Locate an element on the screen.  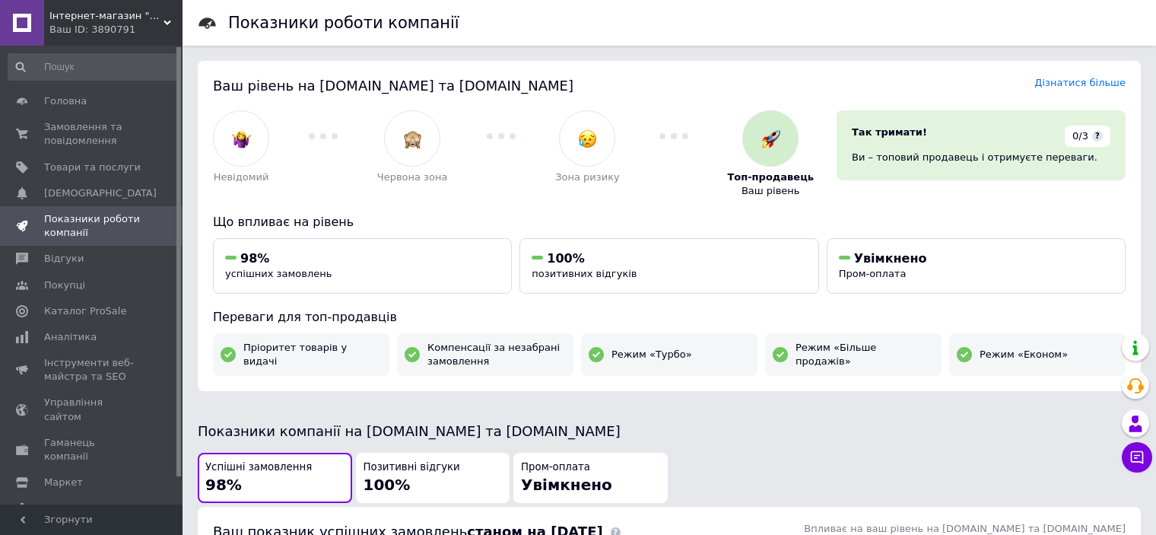
span: Налаштування is located at coordinates (83, 508).